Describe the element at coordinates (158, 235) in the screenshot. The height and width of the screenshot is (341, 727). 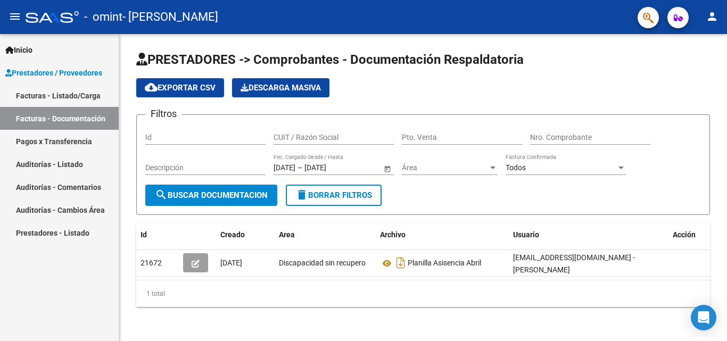
I see `datatable-header-cell: Id` at that location.